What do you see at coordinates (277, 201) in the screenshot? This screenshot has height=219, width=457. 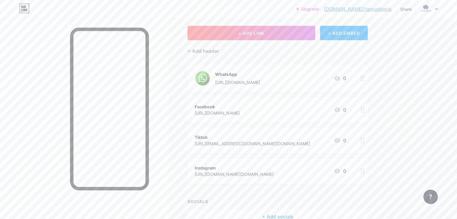 I see `div: SOCIALS` at bounding box center [277, 201].